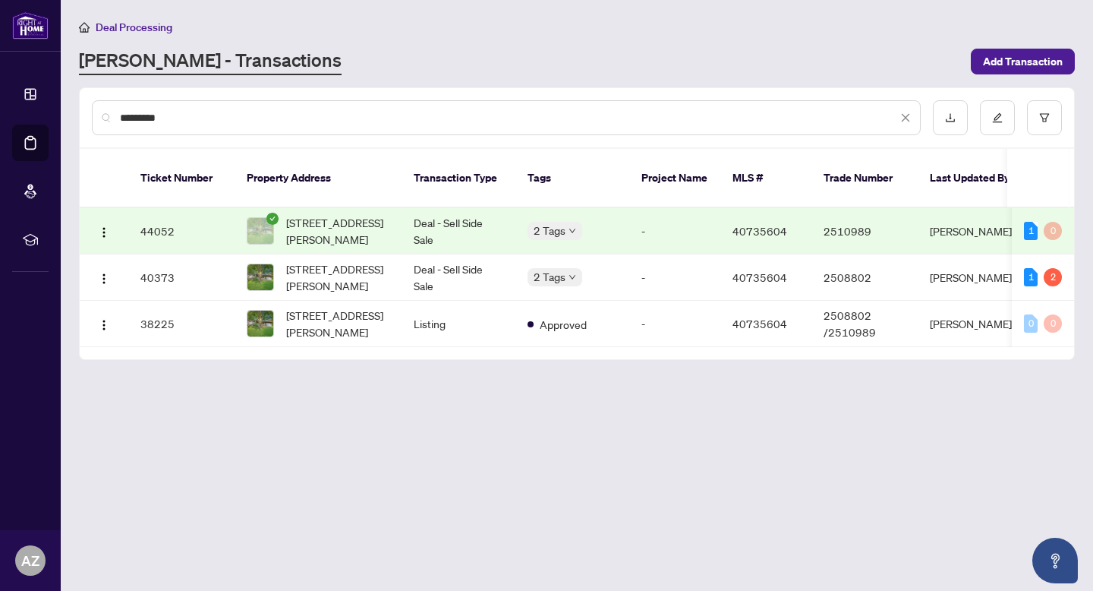 The height and width of the screenshot is (591, 1093). I want to click on th: MLS #, so click(766, 178).